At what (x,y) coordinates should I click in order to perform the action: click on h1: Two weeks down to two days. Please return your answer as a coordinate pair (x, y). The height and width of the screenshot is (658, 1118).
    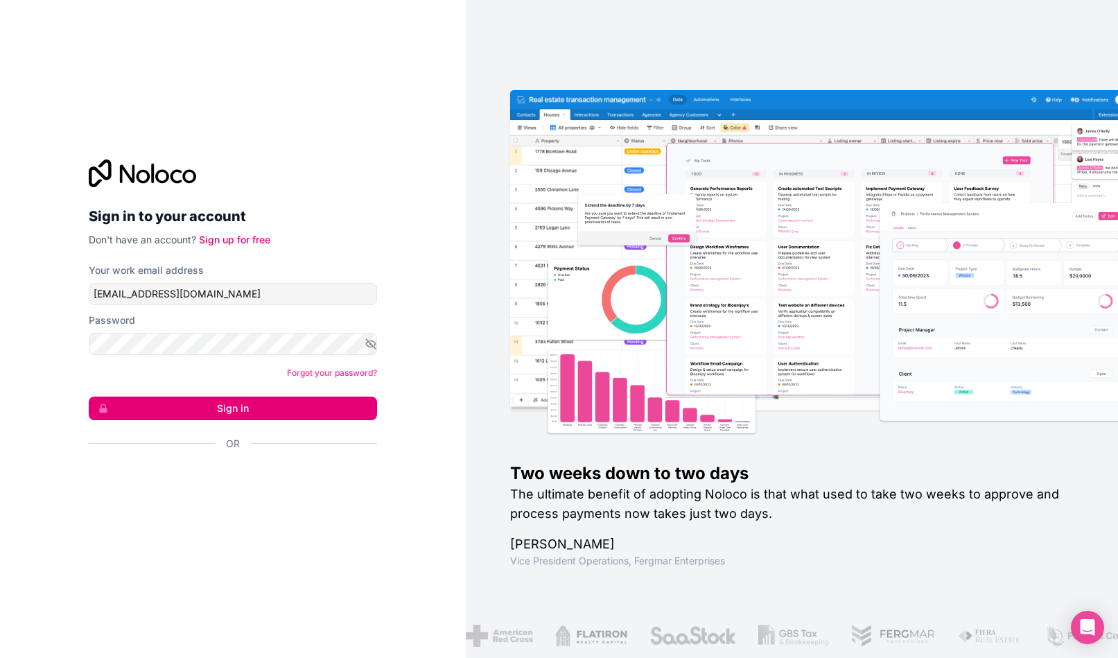
    Looking at the image, I should click on (791, 473).